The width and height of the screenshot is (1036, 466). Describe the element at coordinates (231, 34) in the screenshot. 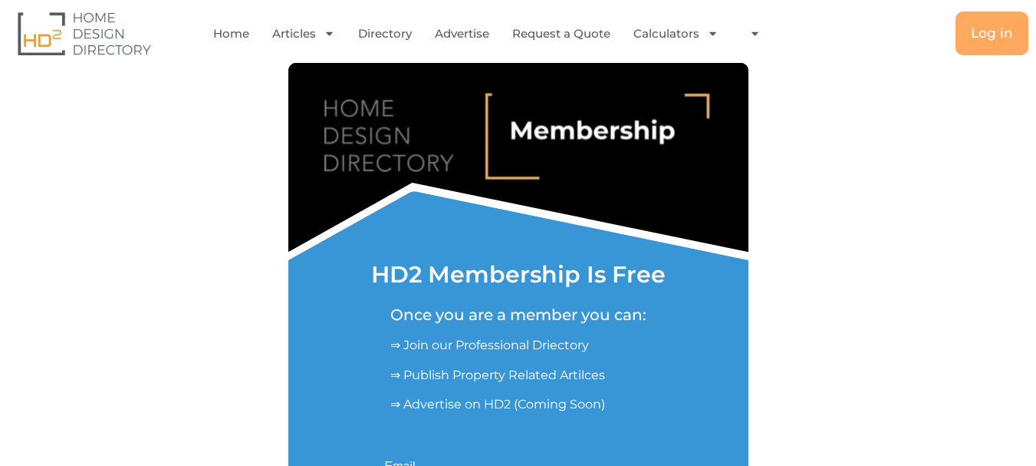

I see `a: Home` at that location.